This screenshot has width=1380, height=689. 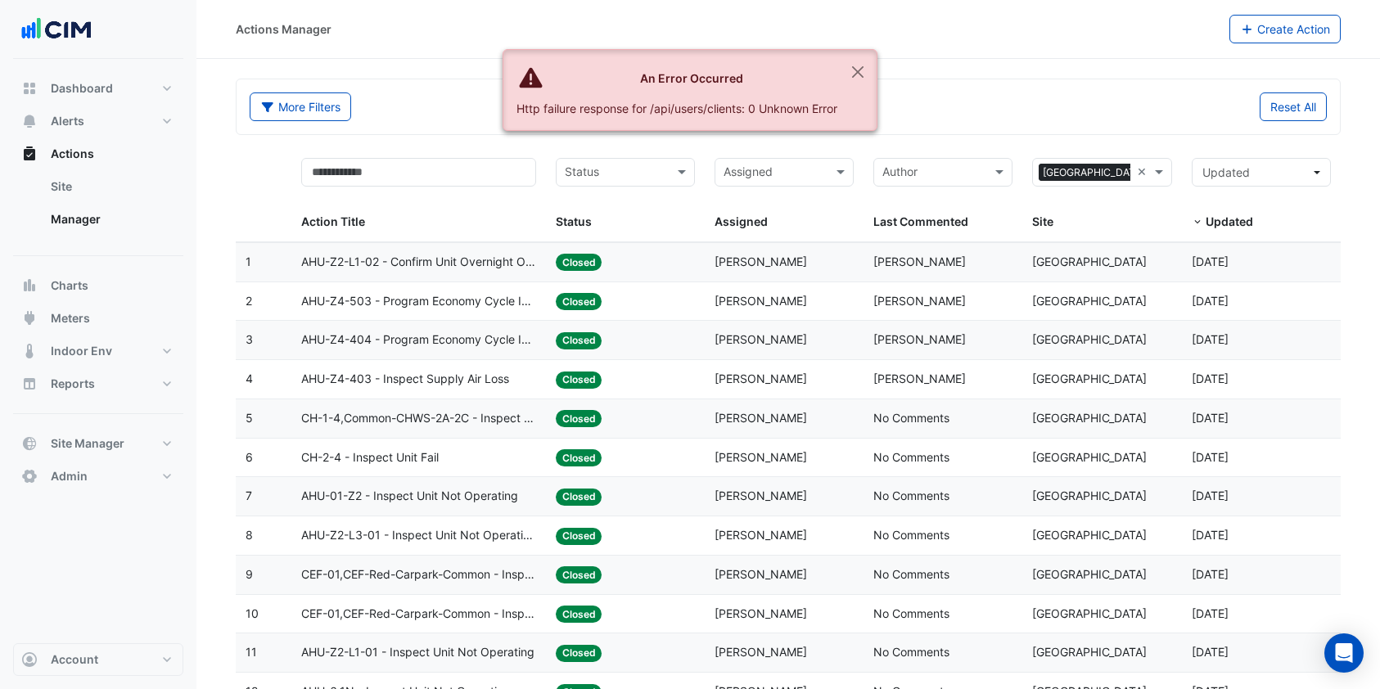 I want to click on span: 3, so click(x=249, y=339).